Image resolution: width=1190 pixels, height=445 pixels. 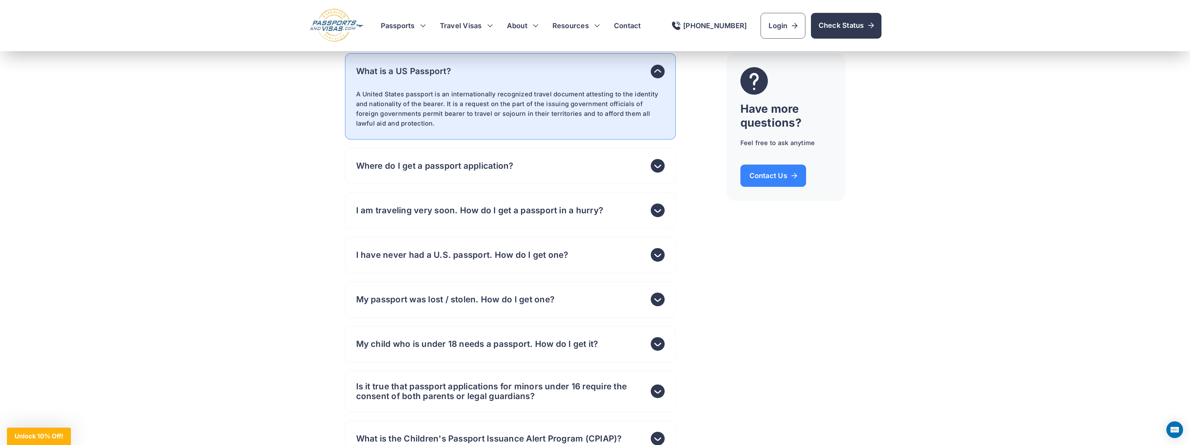 What do you see at coordinates (403, 26) in the screenshot?
I see `h3: Passports` at bounding box center [403, 26].